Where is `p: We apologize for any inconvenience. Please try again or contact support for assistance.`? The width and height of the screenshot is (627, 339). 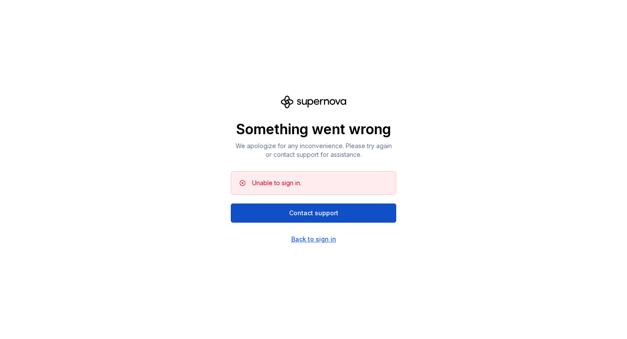
p: We apologize for any inconvenience. Please try again or contact support for assistance. is located at coordinates (313, 150).